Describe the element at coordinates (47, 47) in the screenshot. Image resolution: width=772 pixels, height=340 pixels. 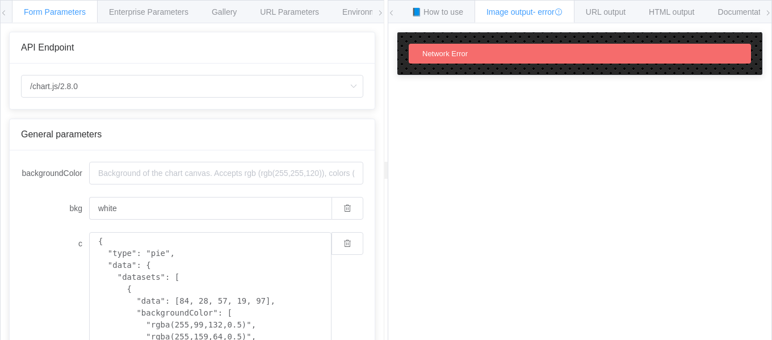
I see `span: API Endpoint` at that location.